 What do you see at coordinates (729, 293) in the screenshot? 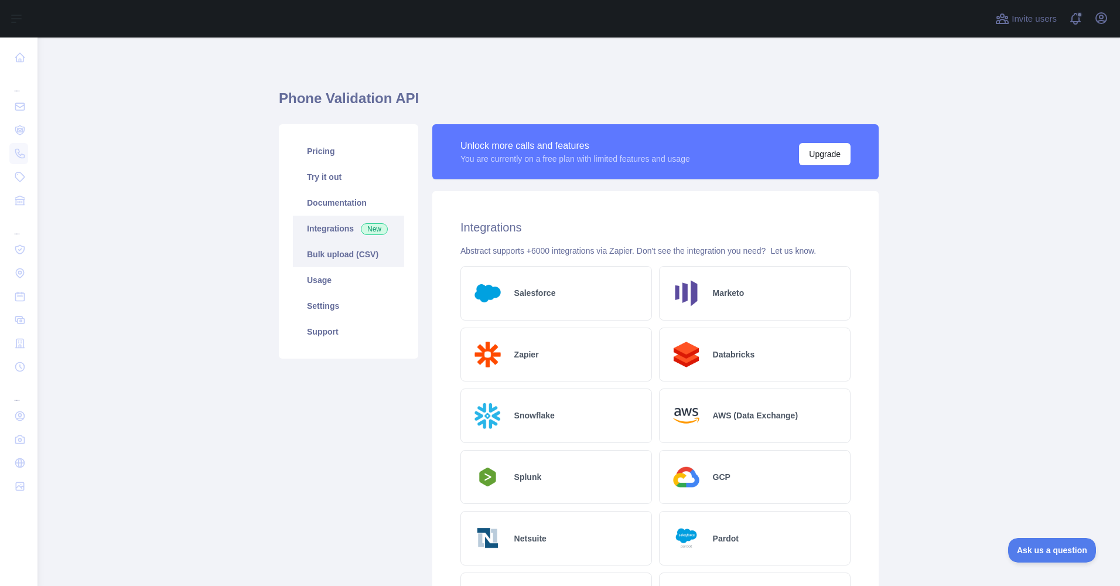
I see `h2: Marketo` at bounding box center [729, 293].